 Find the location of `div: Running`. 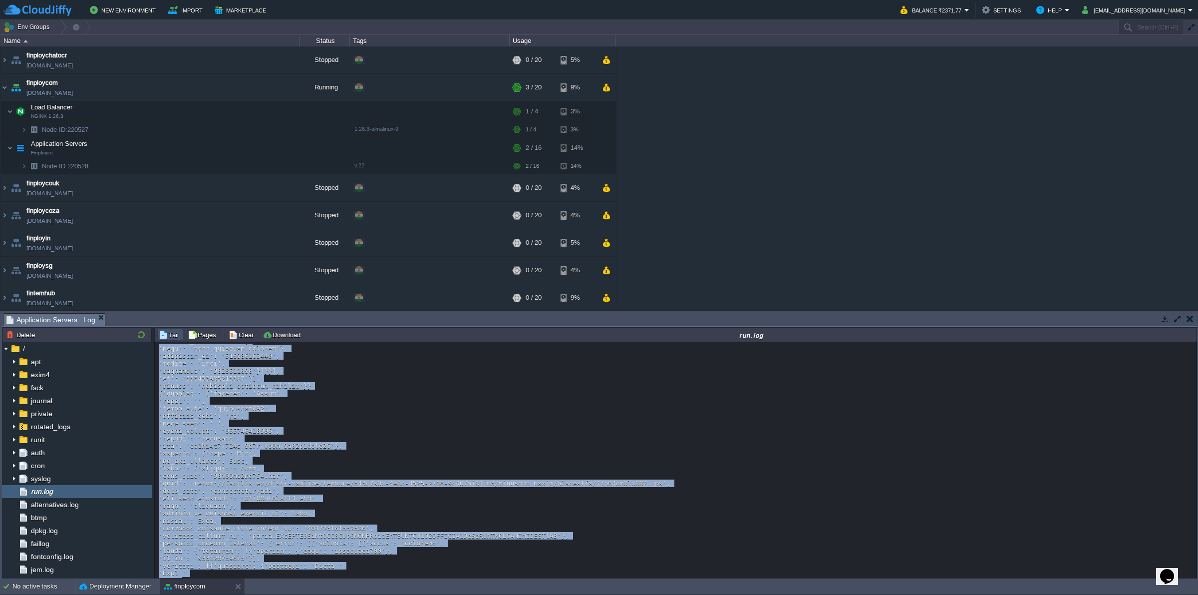

div: Running is located at coordinates (325, 87).